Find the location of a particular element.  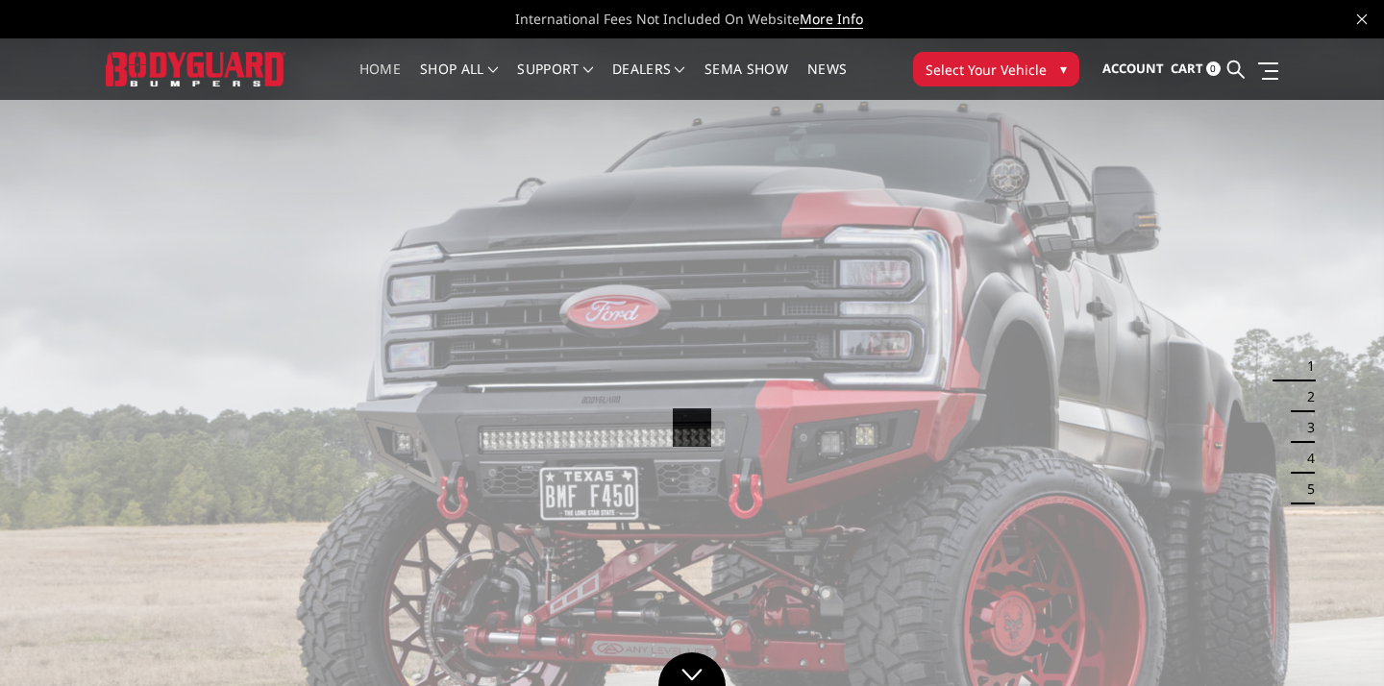

a: shop all is located at coordinates (459, 81).